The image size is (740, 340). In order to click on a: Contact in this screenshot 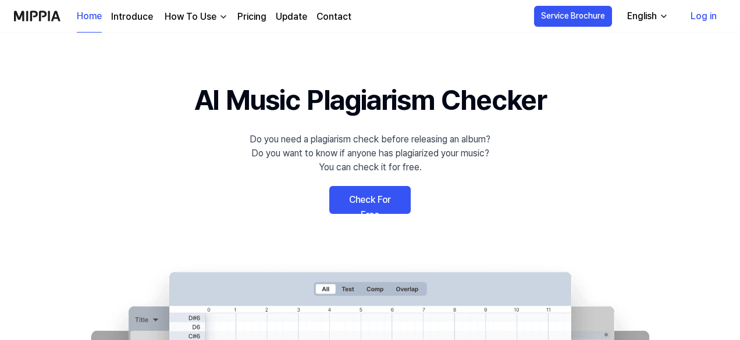, I will do `click(334, 17)`.